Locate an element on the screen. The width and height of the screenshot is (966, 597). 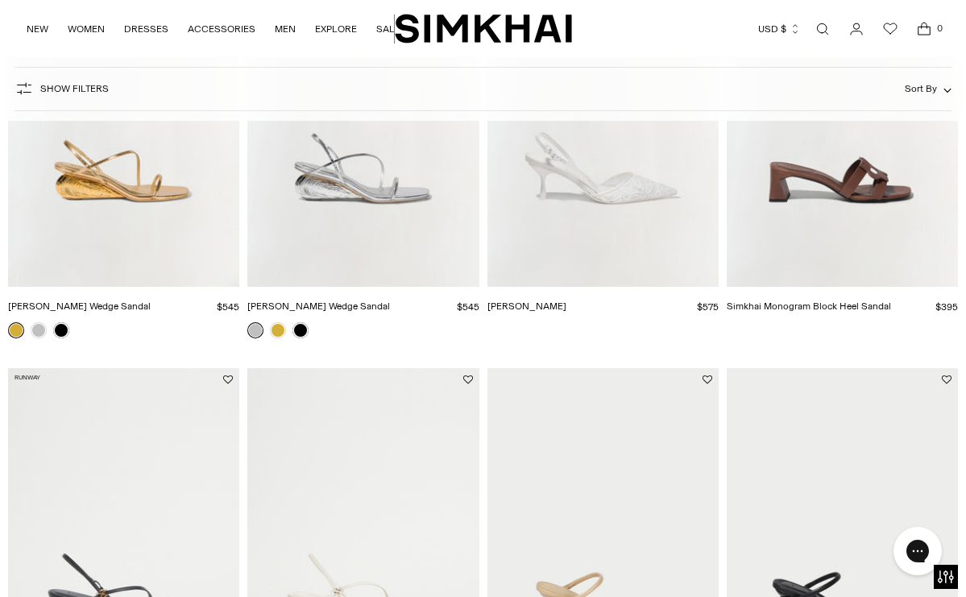
button: Show Filters is located at coordinates (61, 89).